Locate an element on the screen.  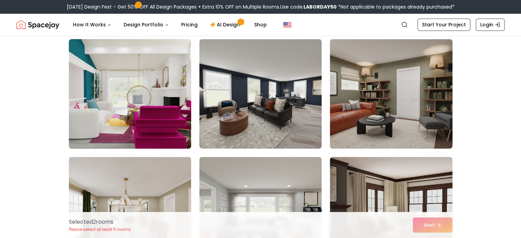
a: Pricing is located at coordinates (189, 25).